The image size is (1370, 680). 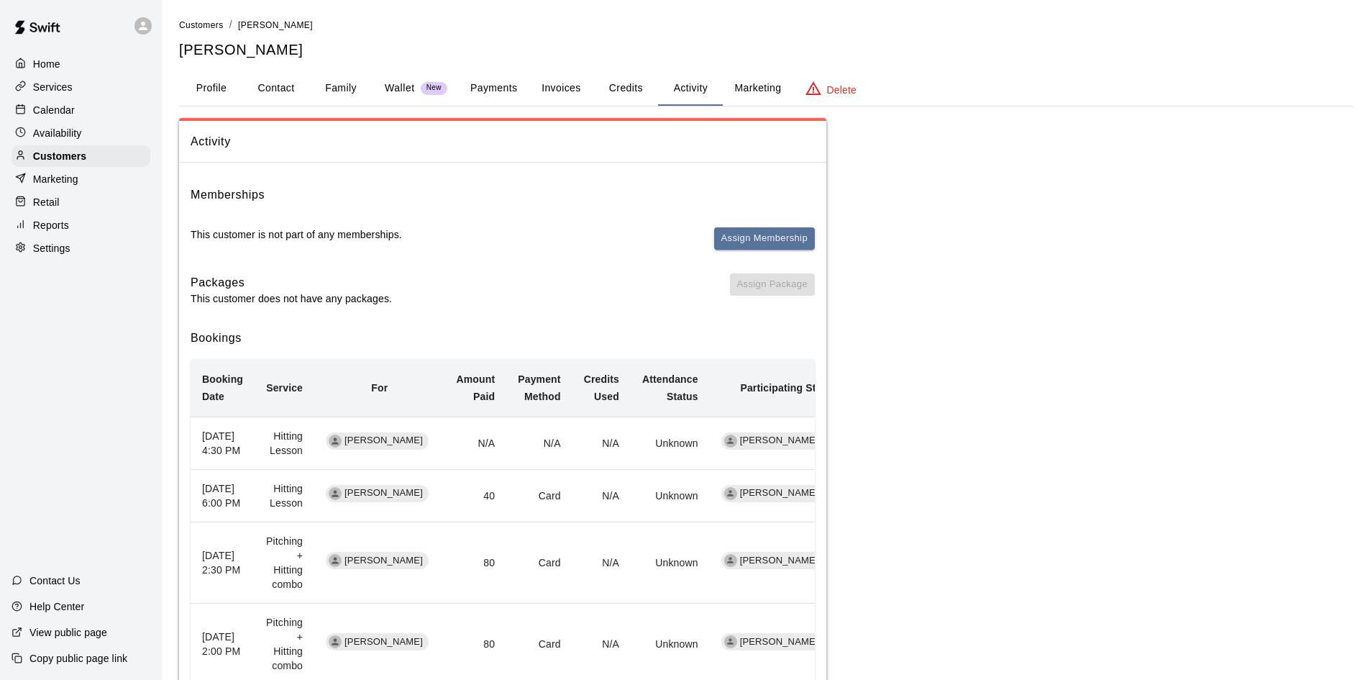 What do you see at coordinates (81, 133) in the screenshot?
I see `a: Availability` at bounding box center [81, 133].